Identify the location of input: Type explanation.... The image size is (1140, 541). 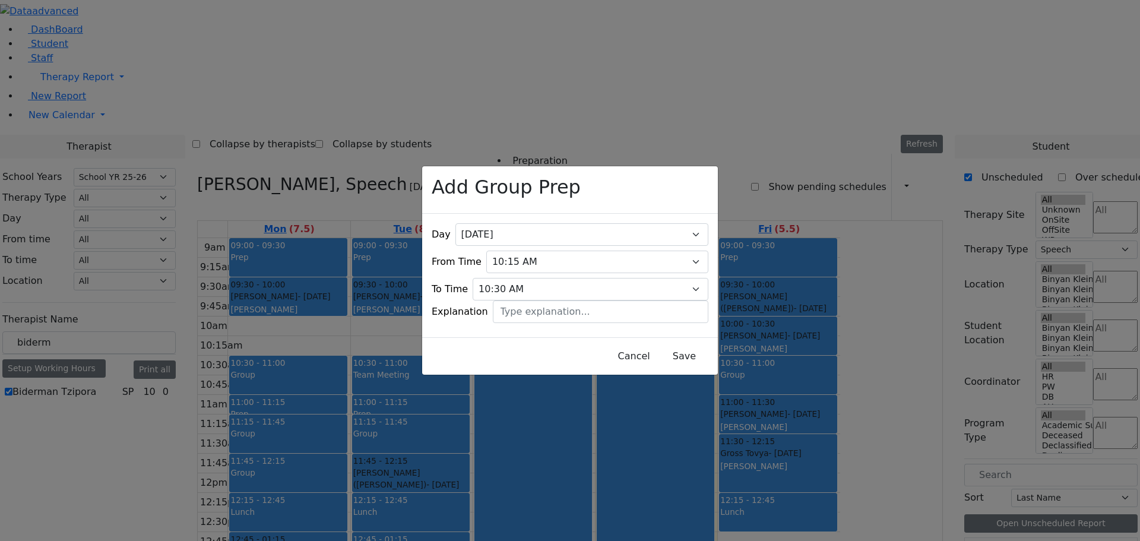
(600, 312).